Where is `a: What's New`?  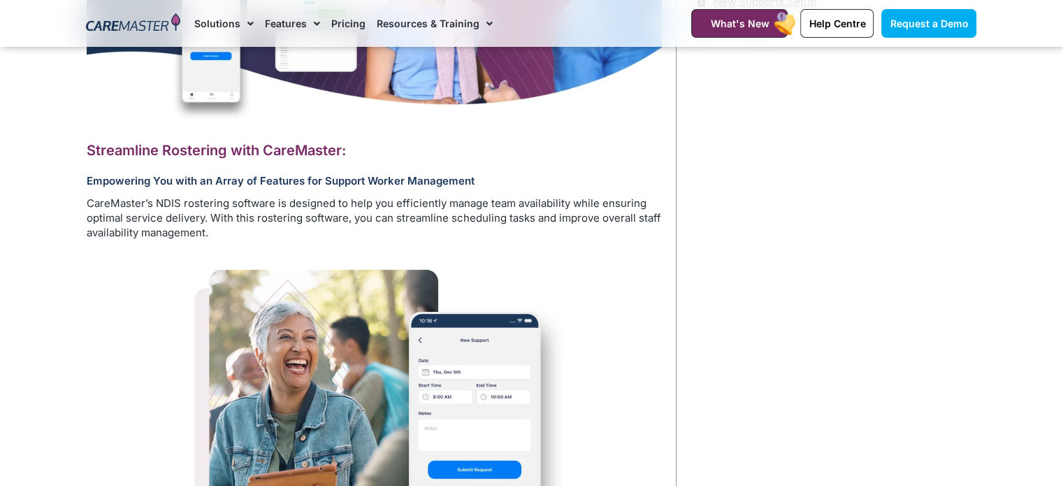 a: What's New is located at coordinates (740, 23).